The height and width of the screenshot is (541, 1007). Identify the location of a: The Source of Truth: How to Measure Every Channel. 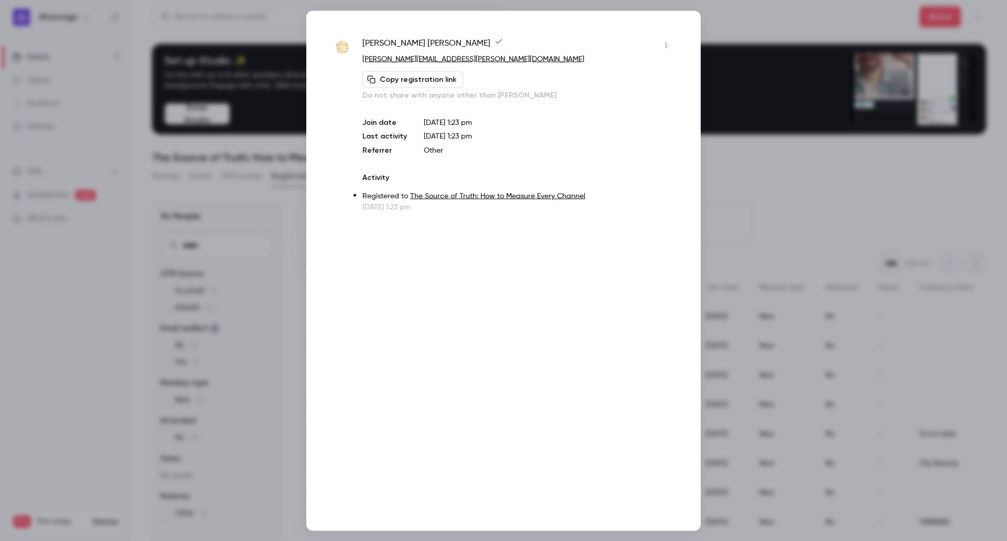
(498, 196).